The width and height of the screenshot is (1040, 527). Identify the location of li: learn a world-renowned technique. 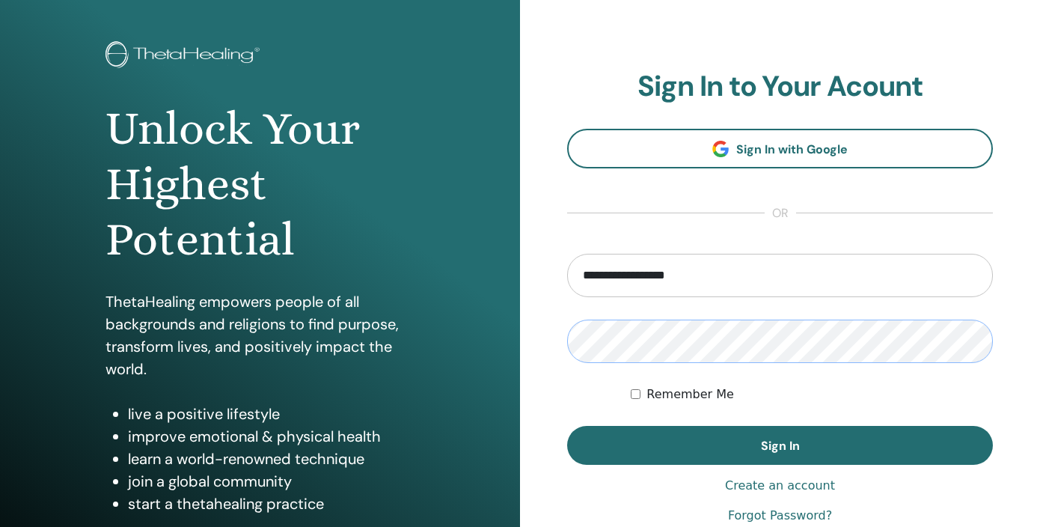
(271, 459).